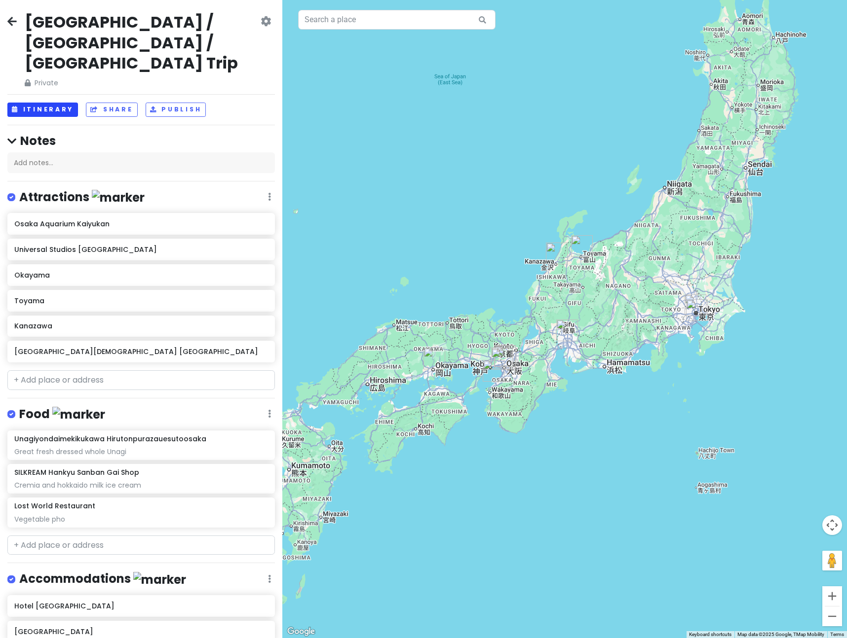  Describe the element at coordinates (141, 452) in the screenshot. I see `div: Great fresh dressed whole Unagi` at that location.